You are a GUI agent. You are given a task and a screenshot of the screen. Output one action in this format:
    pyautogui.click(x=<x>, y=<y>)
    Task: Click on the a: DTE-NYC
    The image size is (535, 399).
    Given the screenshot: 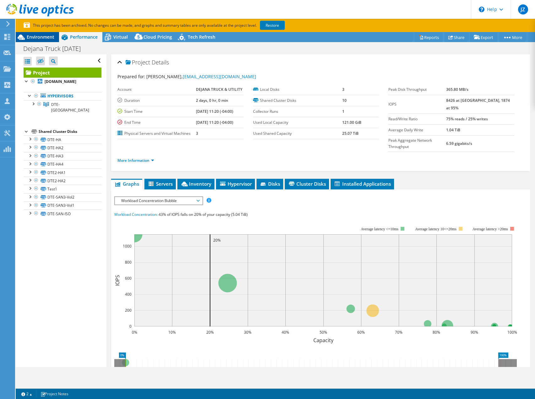 What is the action you would take?
    pyautogui.click(x=62, y=107)
    